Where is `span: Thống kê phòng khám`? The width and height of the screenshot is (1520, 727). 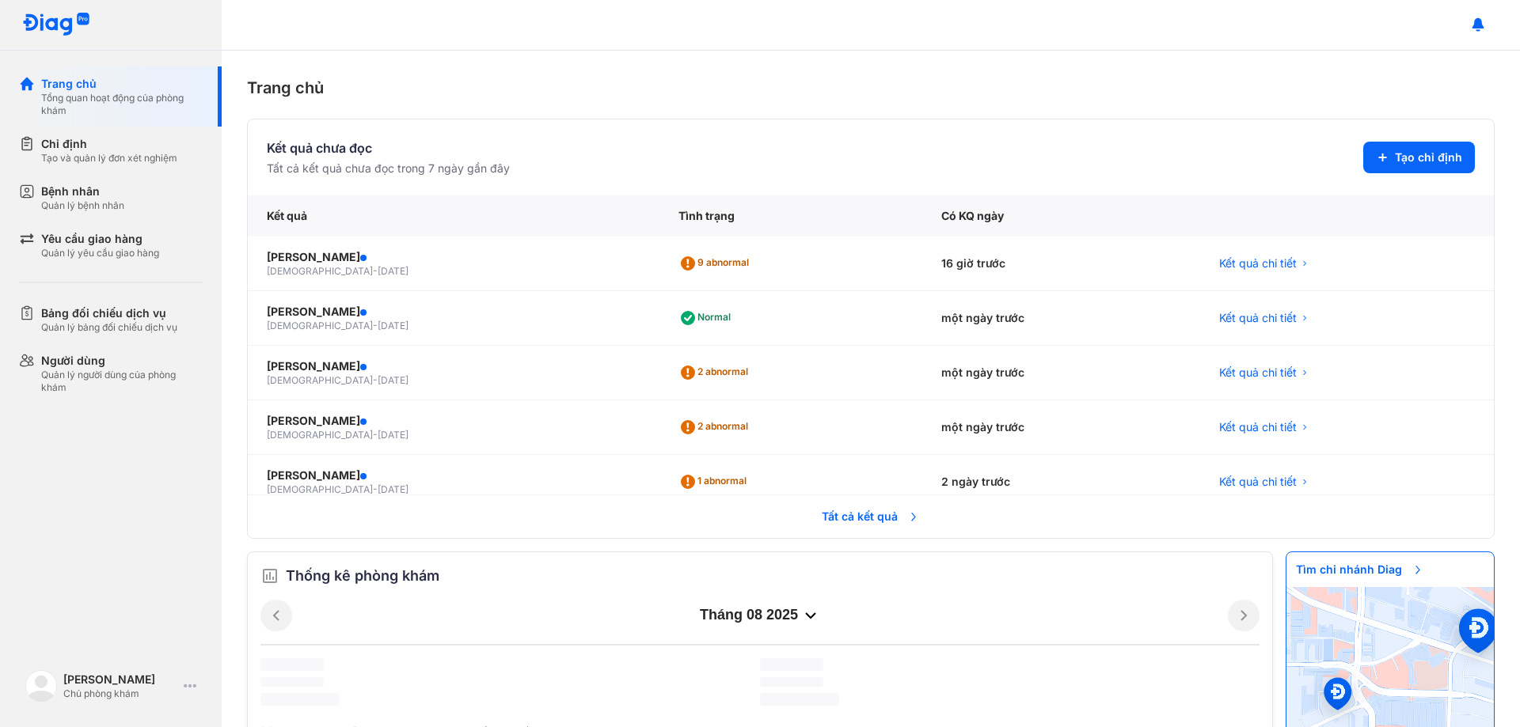 span: Thống kê phòng khám is located at coordinates (362, 576).